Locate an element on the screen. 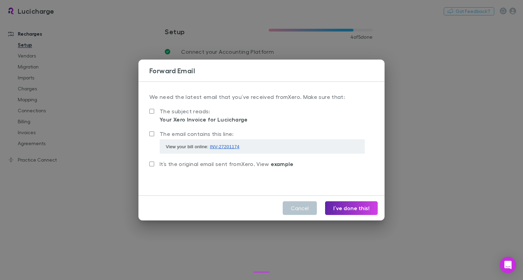 This screenshot has width=523, height=280. button: I’ve done this! is located at coordinates (352, 208).